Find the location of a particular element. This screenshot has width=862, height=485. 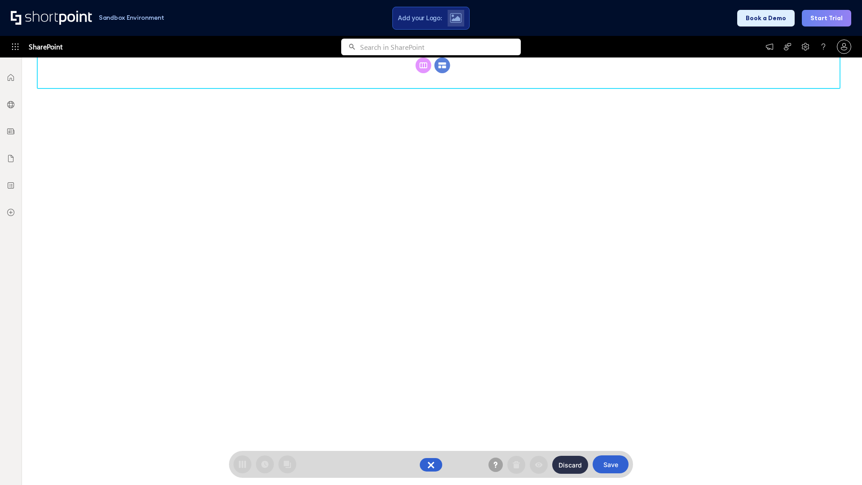

span: Add your Logo: is located at coordinates (420, 18).